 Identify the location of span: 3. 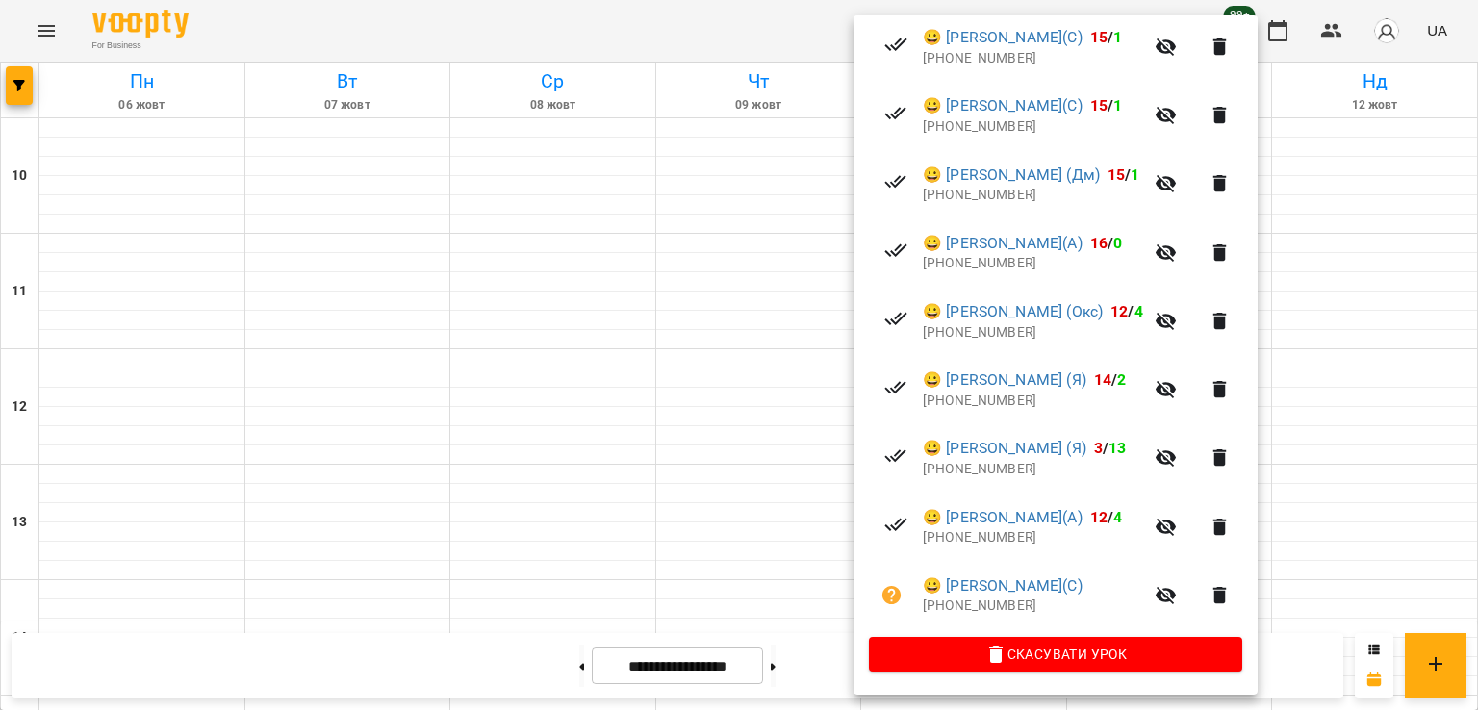
(1098, 448).